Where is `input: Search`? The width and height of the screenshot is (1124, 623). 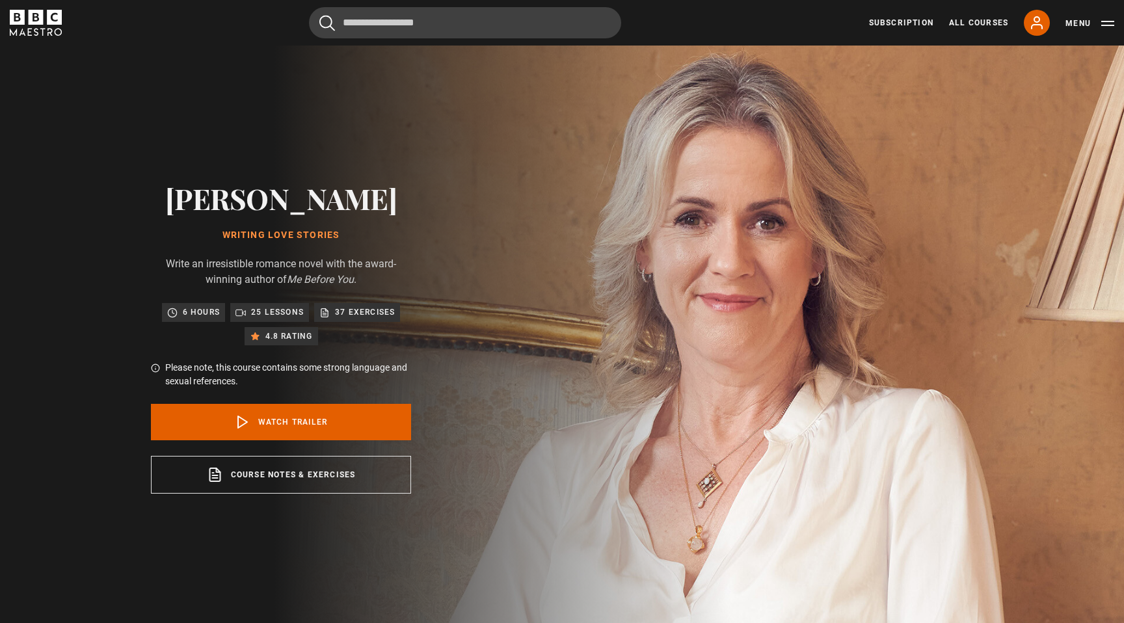
input: Search is located at coordinates (465, 23).